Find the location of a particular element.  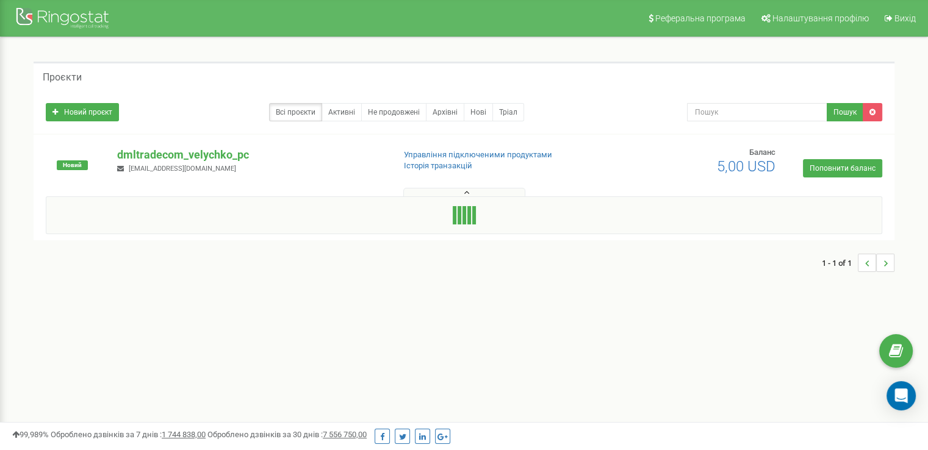

span: Новий is located at coordinates (72, 165).